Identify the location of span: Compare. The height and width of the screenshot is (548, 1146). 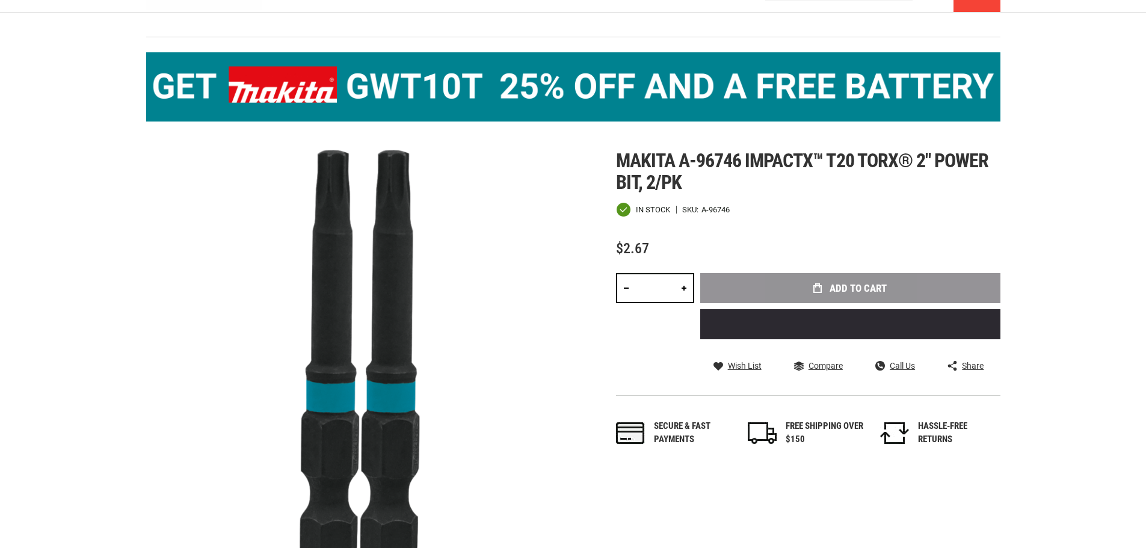
(825, 366).